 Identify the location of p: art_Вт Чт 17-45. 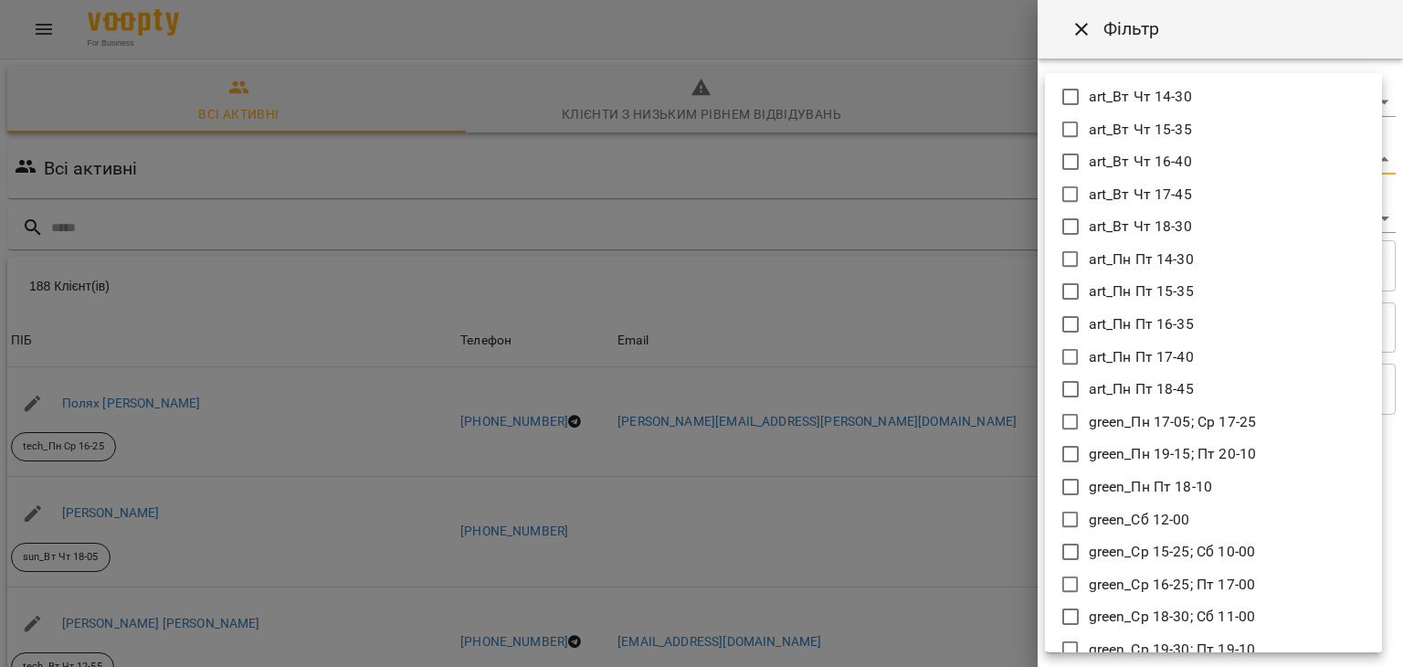
(1140, 195).